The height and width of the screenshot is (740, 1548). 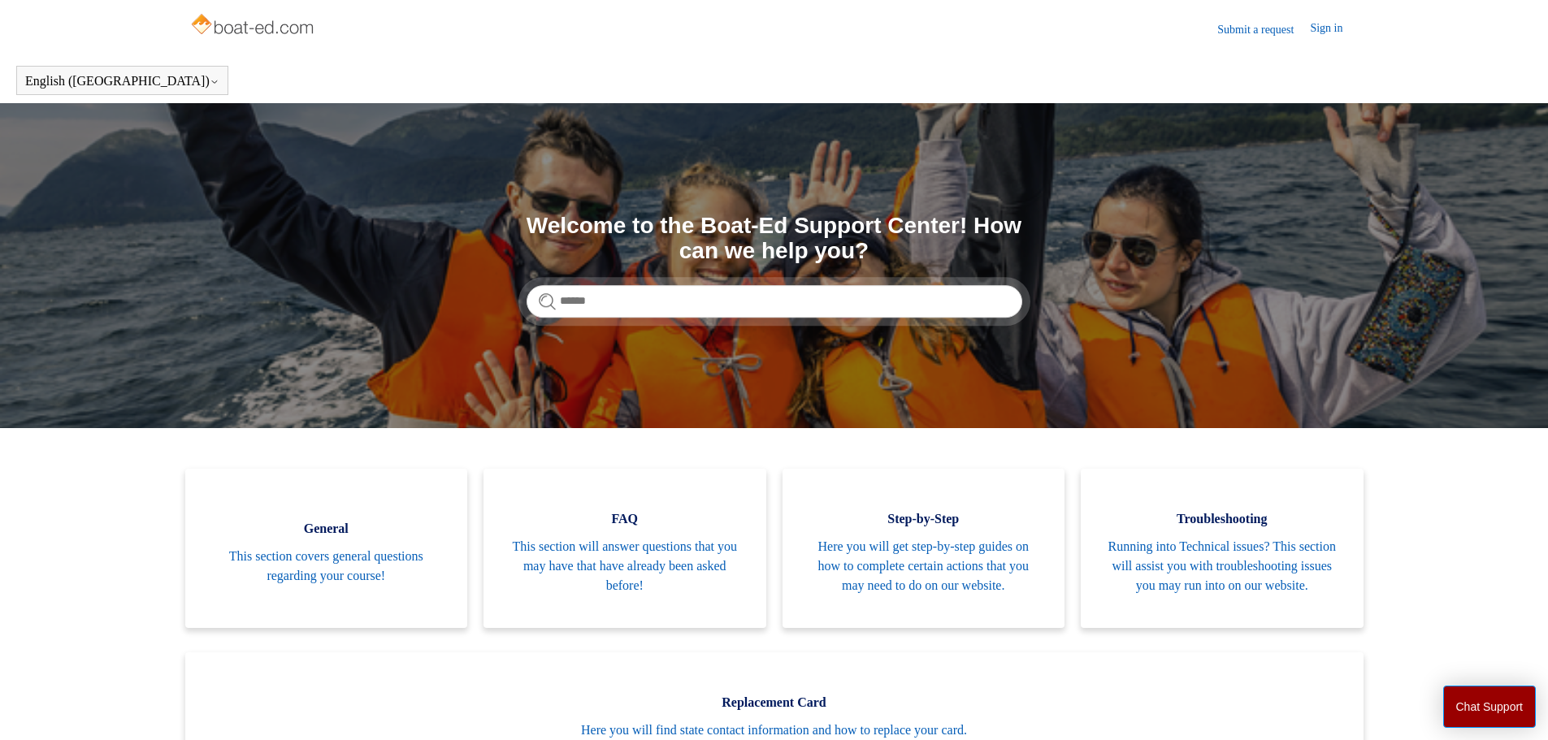 What do you see at coordinates (1489, 707) in the screenshot?
I see `div: Chat Support` at bounding box center [1489, 707].